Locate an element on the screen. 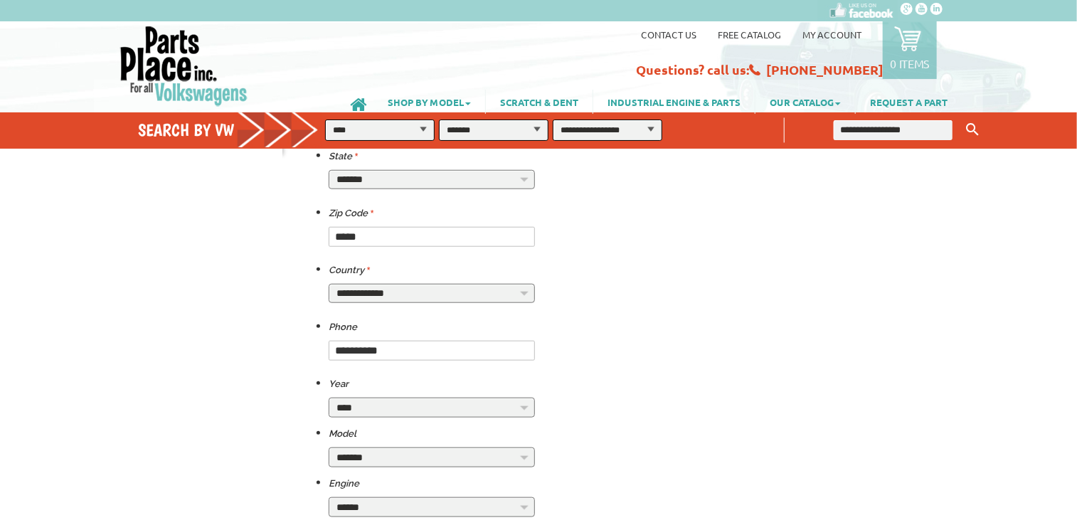 The height and width of the screenshot is (525, 1077). label: Engine is located at coordinates (344, 484).